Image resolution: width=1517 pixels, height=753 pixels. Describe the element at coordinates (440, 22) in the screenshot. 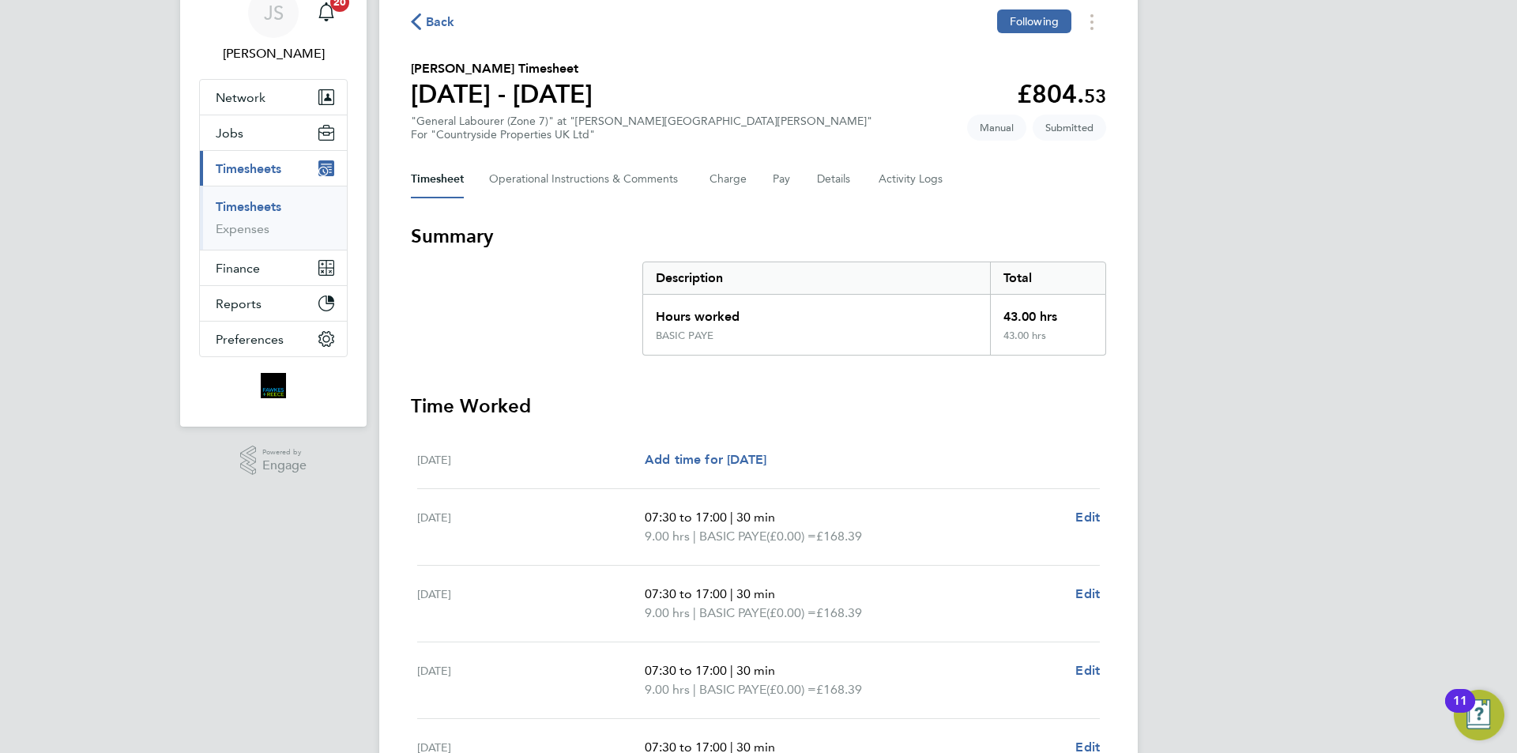

I see `span: Back` at that location.